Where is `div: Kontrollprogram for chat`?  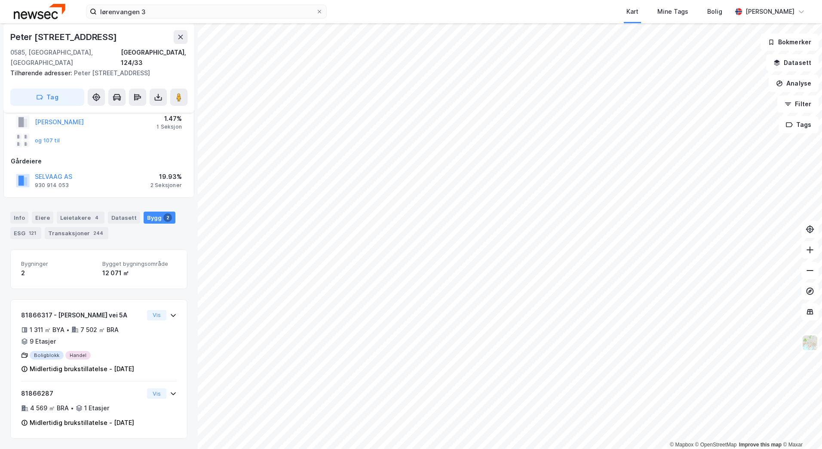 div: Kontrollprogram for chat is located at coordinates (800, 428).